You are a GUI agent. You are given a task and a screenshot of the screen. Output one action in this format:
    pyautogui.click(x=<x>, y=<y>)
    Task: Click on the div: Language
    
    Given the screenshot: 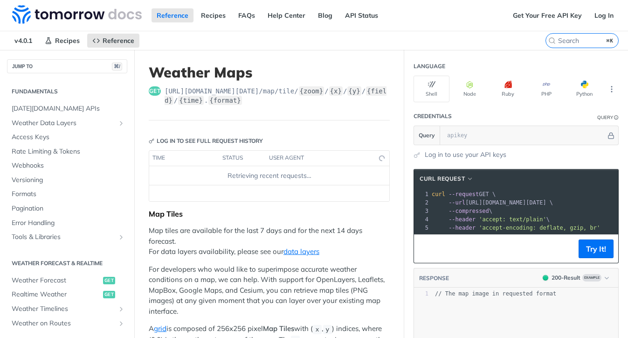 What is the action you would take?
    pyautogui.click(x=429, y=66)
    